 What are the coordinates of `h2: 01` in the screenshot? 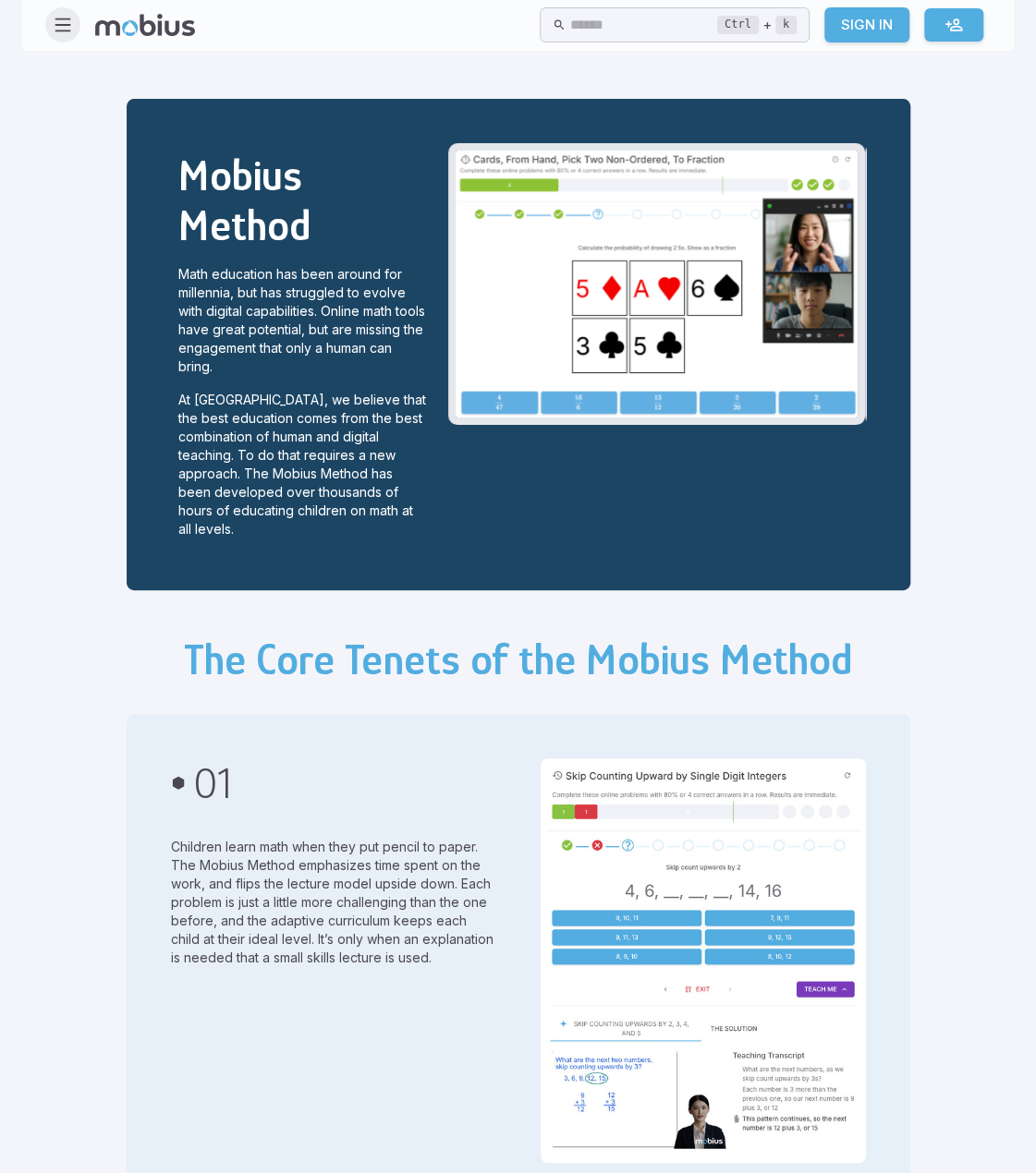 It's located at (212, 784).